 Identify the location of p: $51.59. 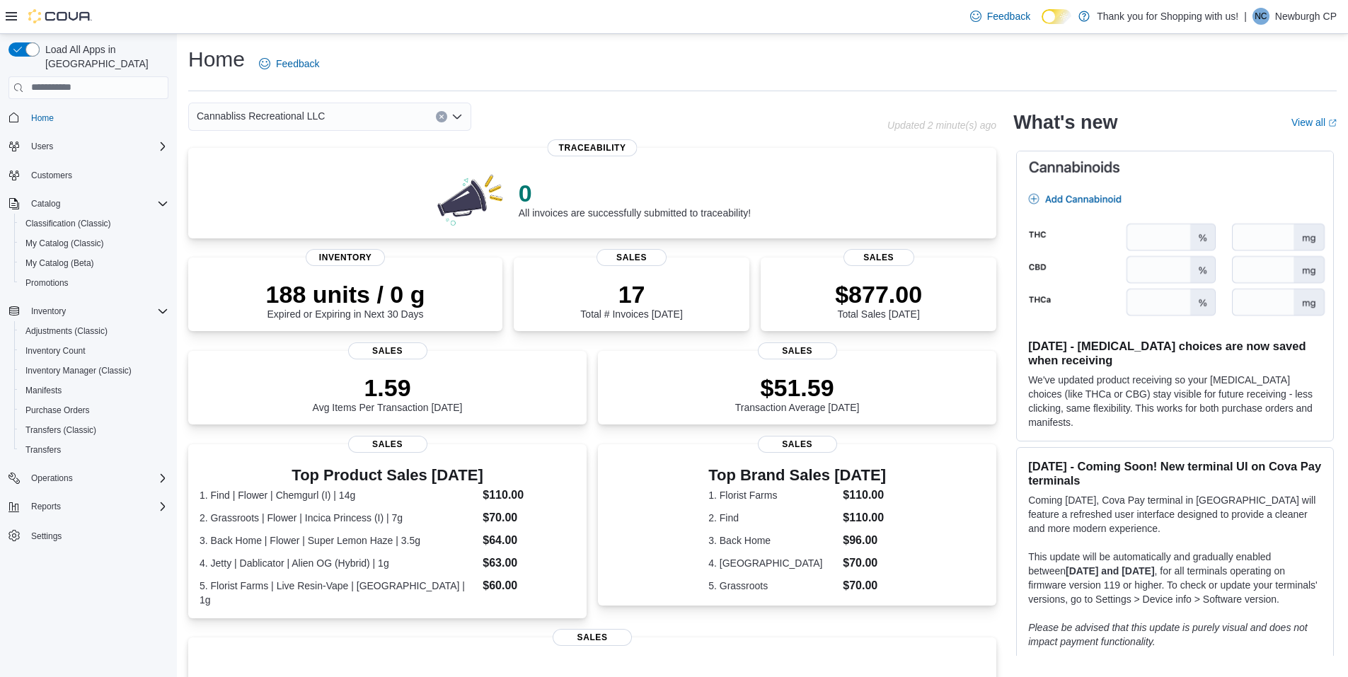
(797, 388).